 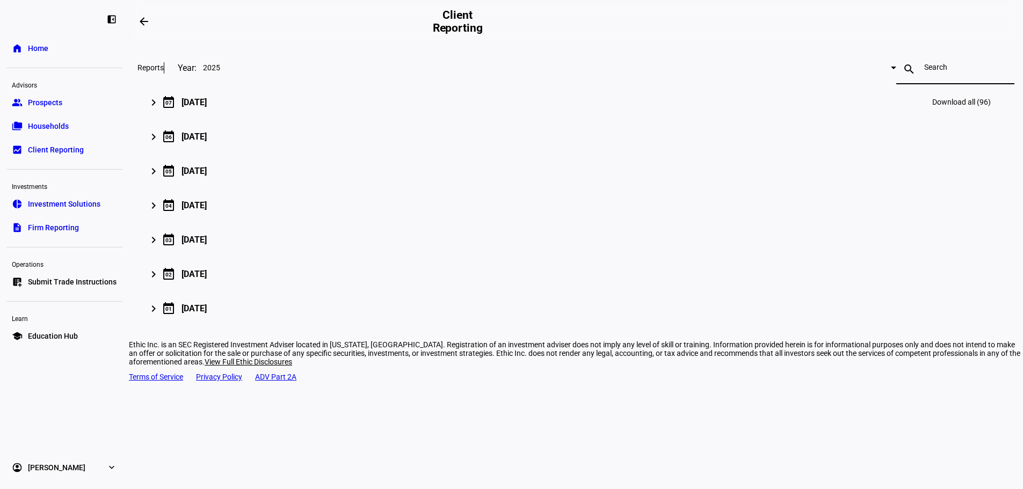 What do you see at coordinates (38, 48) in the screenshot?
I see `span: Home` at bounding box center [38, 48].